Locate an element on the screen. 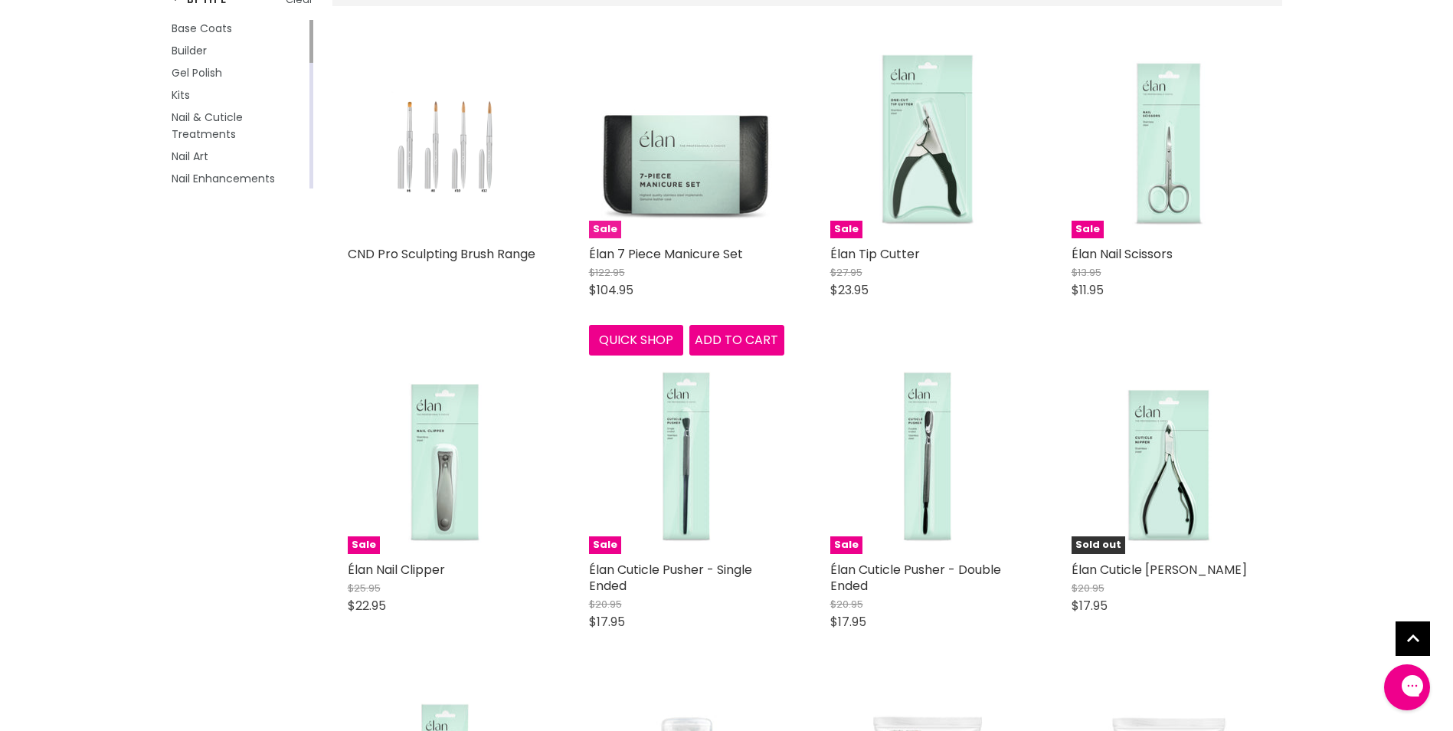 The height and width of the screenshot is (731, 1453). a: Élan 7 Piece Manicure Set is located at coordinates (666, 254).